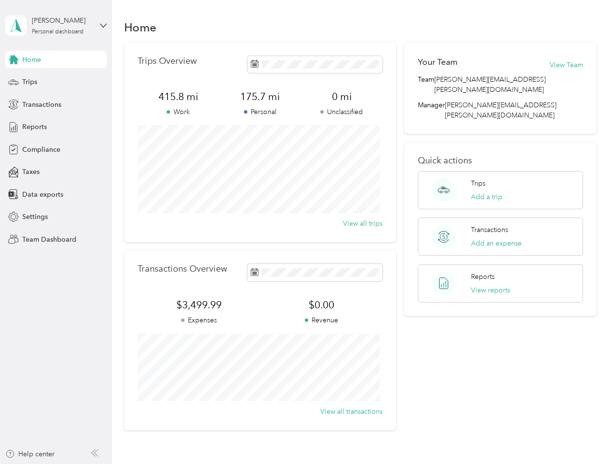 The height and width of the screenshot is (464, 613). I want to click on div: Help center, so click(30, 454).